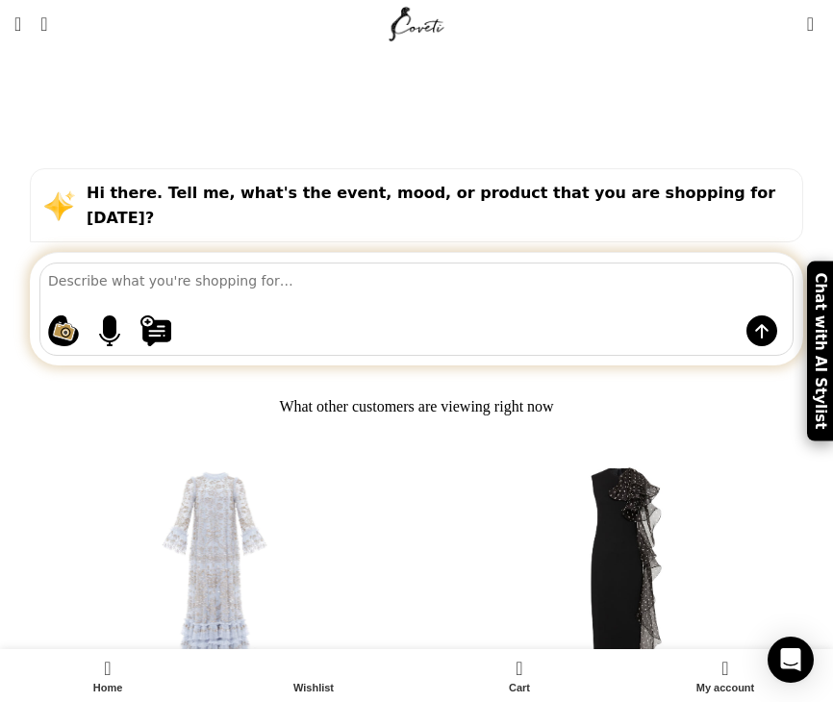 The height and width of the screenshot is (702, 833). What do you see at coordinates (519, 675) in the screenshot?
I see `div: My cart` at bounding box center [519, 675].